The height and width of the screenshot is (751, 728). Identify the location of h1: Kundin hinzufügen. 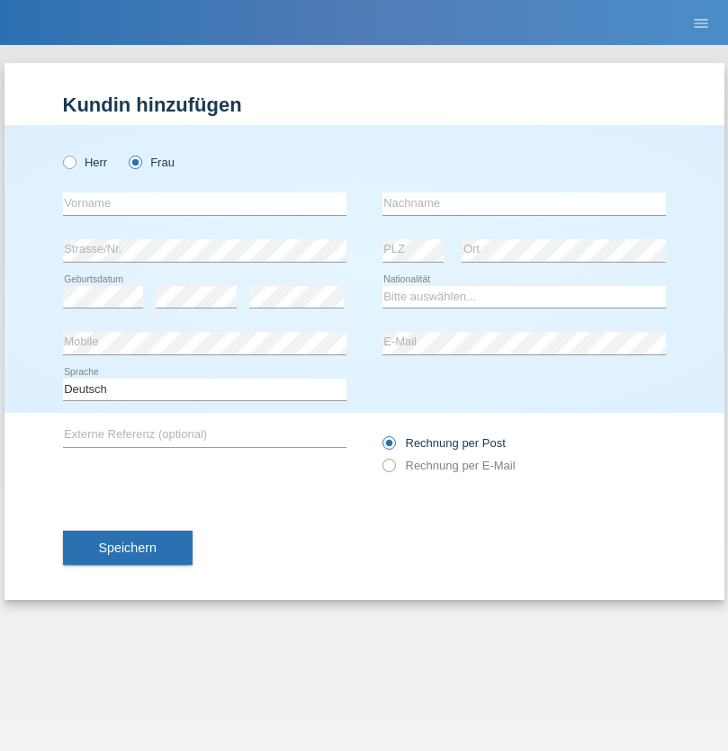
(364, 104).